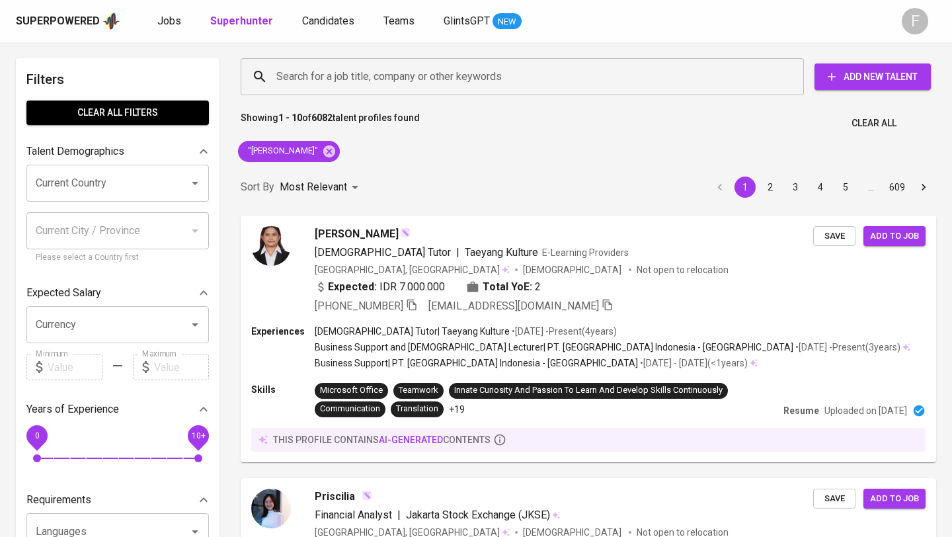 This screenshot has width=952, height=537. I want to click on div: Superpowered, so click(58, 21).